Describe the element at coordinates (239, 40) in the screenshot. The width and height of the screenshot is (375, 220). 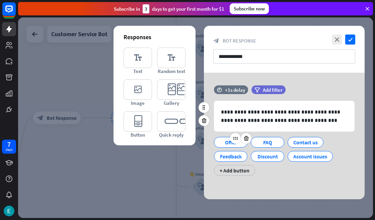
I see `span: Bot Response` at that location.